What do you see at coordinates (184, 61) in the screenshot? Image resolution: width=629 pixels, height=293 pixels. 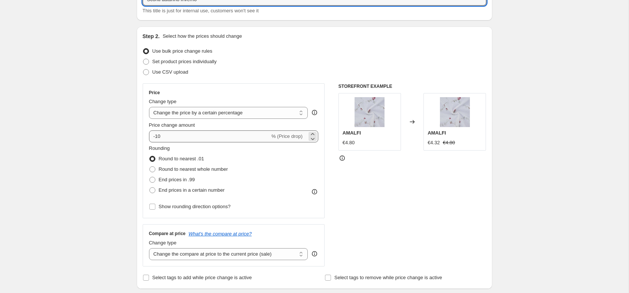 I see `span: Set product prices individually` at bounding box center [184, 61].